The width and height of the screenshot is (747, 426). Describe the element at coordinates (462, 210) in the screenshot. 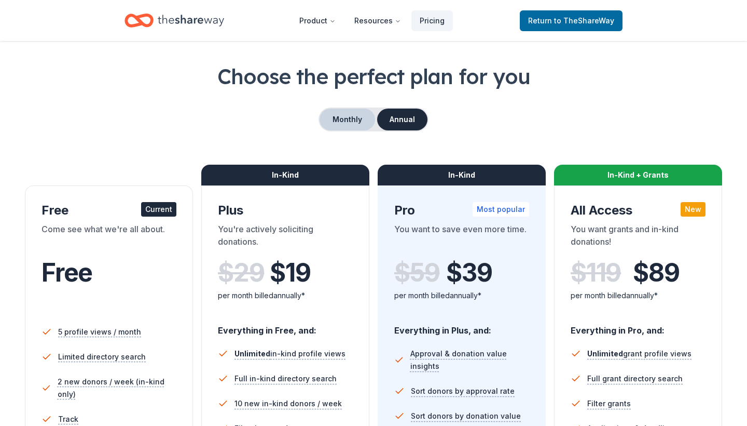

I see `div: Pro` at that location.